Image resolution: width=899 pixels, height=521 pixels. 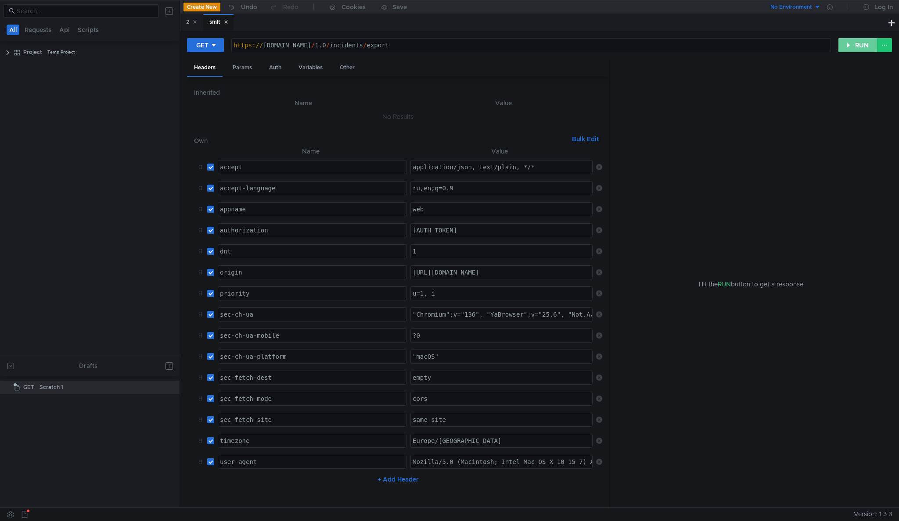 What do you see at coordinates (191, 22) in the screenshot?
I see `div: 2` at bounding box center [191, 22].